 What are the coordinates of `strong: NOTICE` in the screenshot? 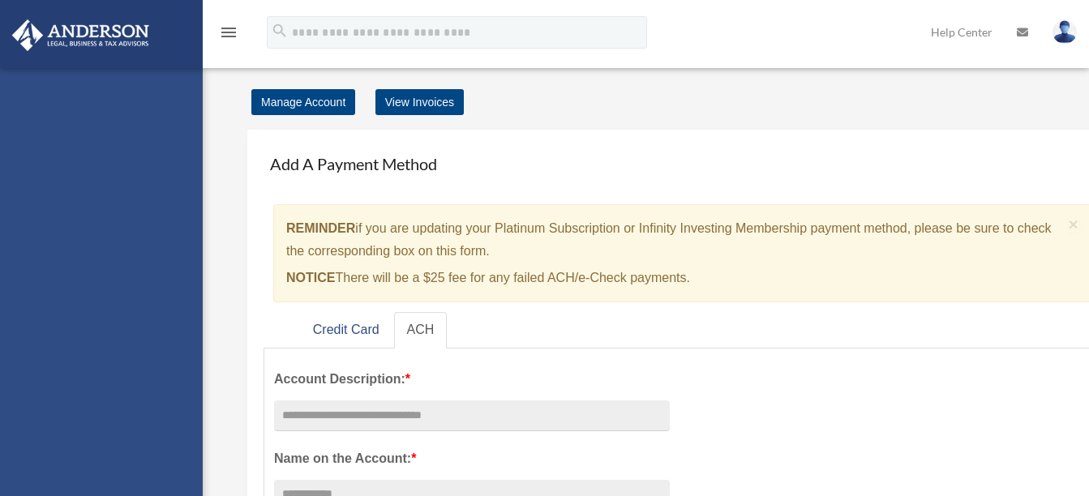 It's located at (310, 277).